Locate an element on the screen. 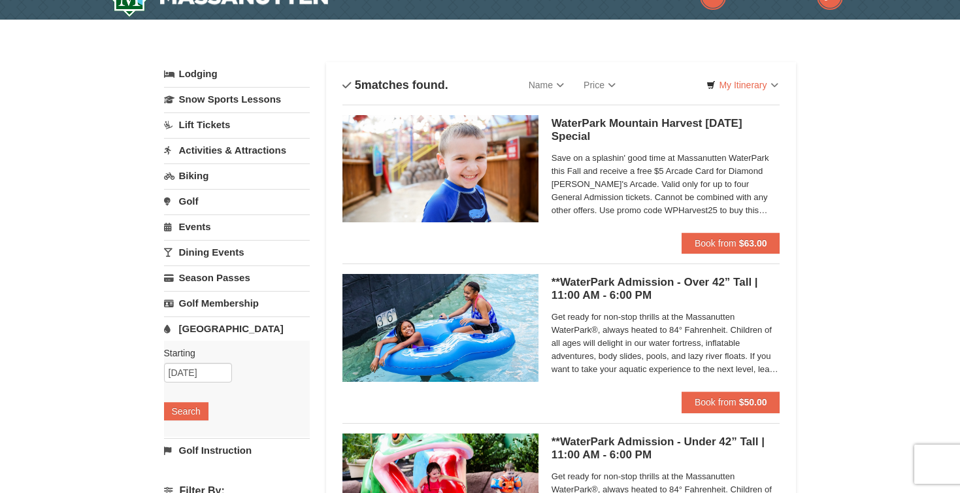 The height and width of the screenshot is (493, 960). label: Starting is located at coordinates (232, 353).